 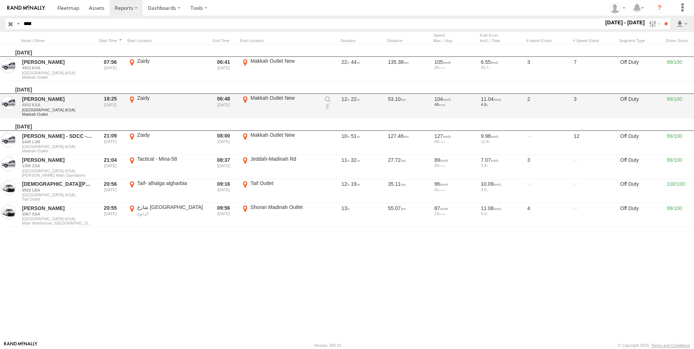 I want to click on div: 5.0, so click(x=502, y=214).